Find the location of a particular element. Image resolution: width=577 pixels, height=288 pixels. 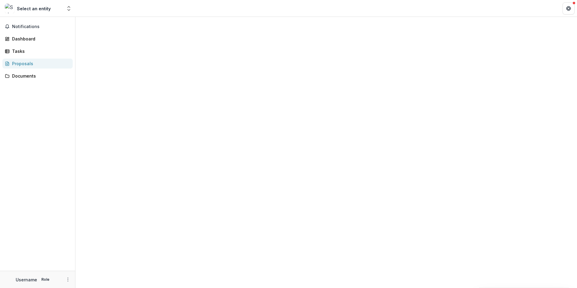

p: Role is located at coordinates (45, 279).